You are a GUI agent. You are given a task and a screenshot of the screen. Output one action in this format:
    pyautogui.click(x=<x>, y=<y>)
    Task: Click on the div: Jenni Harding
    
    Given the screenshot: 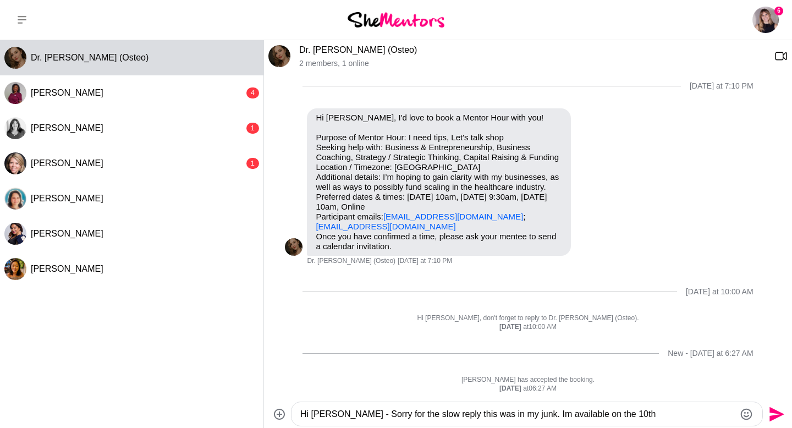 What is the action you would take?
    pyautogui.click(x=15, y=128)
    